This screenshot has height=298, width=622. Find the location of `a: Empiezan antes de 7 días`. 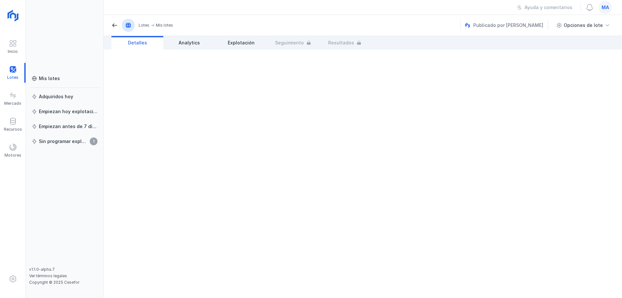

a: Empiezan antes de 7 días is located at coordinates (64, 126).